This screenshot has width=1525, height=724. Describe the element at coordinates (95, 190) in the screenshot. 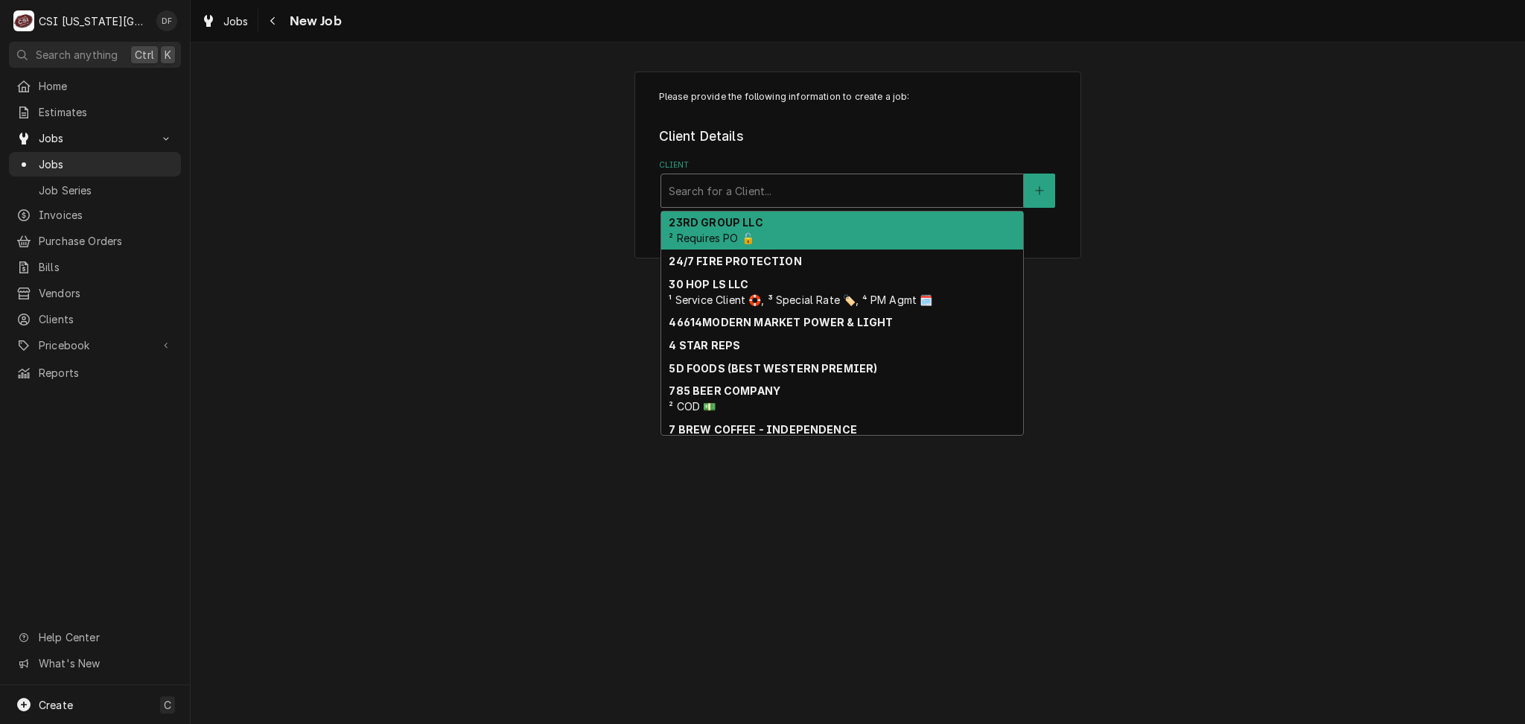

I see `a: Job Series` at that location.